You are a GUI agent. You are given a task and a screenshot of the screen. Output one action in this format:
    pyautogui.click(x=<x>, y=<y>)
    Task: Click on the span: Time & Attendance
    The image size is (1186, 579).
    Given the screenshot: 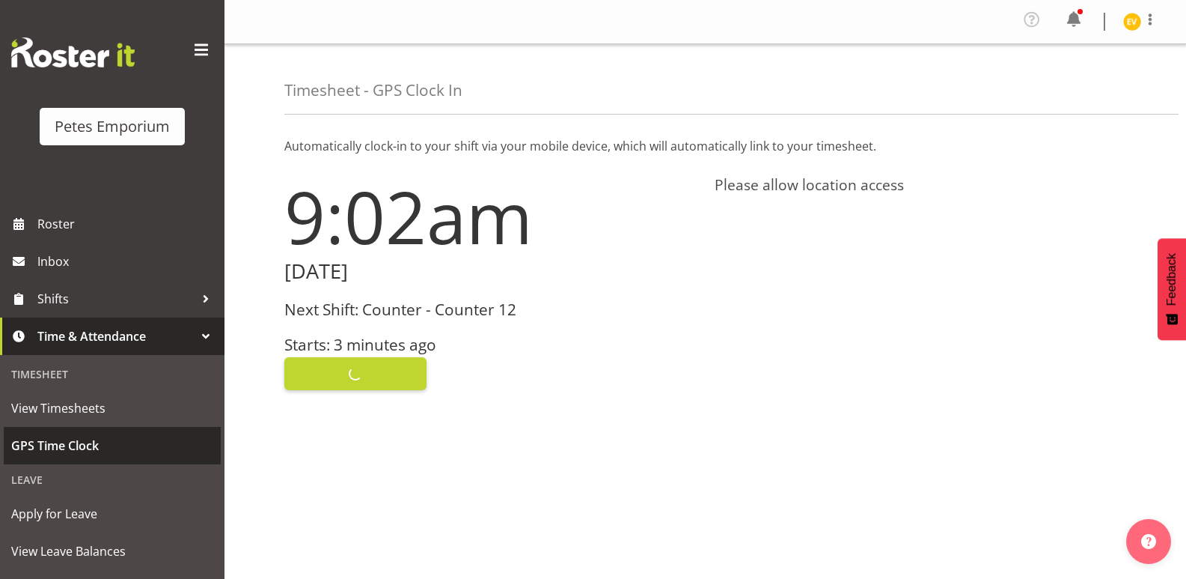 What is the action you would take?
    pyautogui.click(x=116, y=336)
    